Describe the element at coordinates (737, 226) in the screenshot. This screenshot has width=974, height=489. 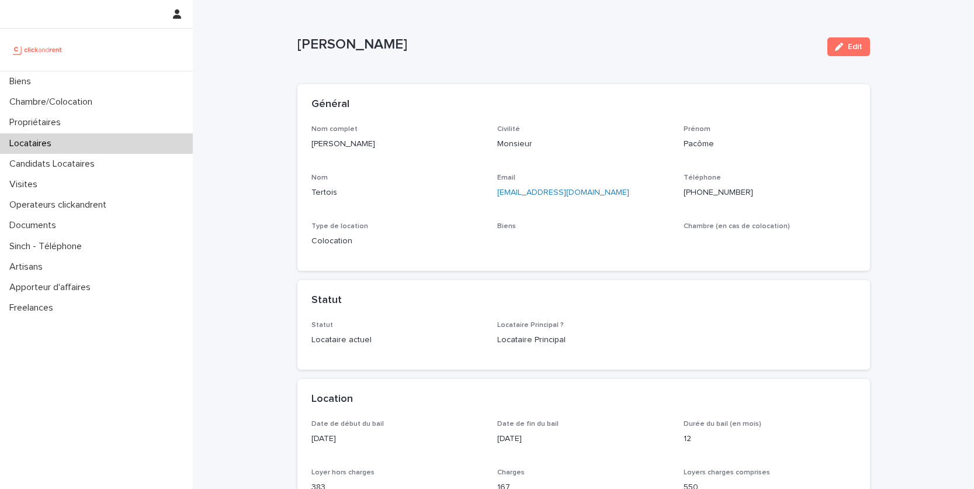
I see `span: Chambre (en cas de colocation)` at that location.